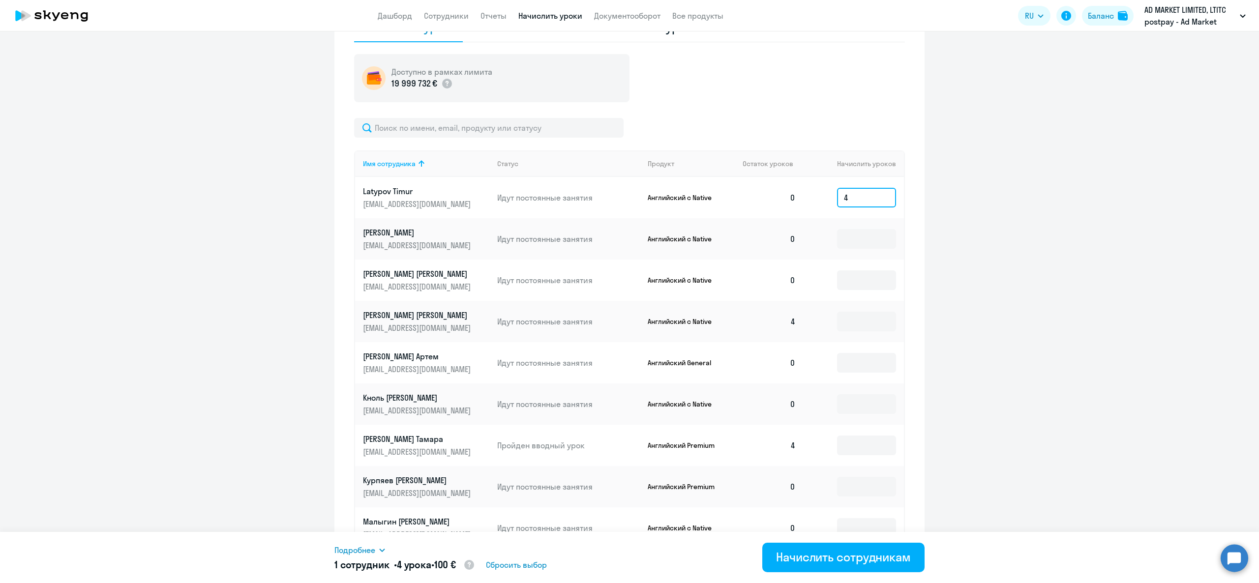  I want to click on p: Latypov Timur, so click(418, 191).